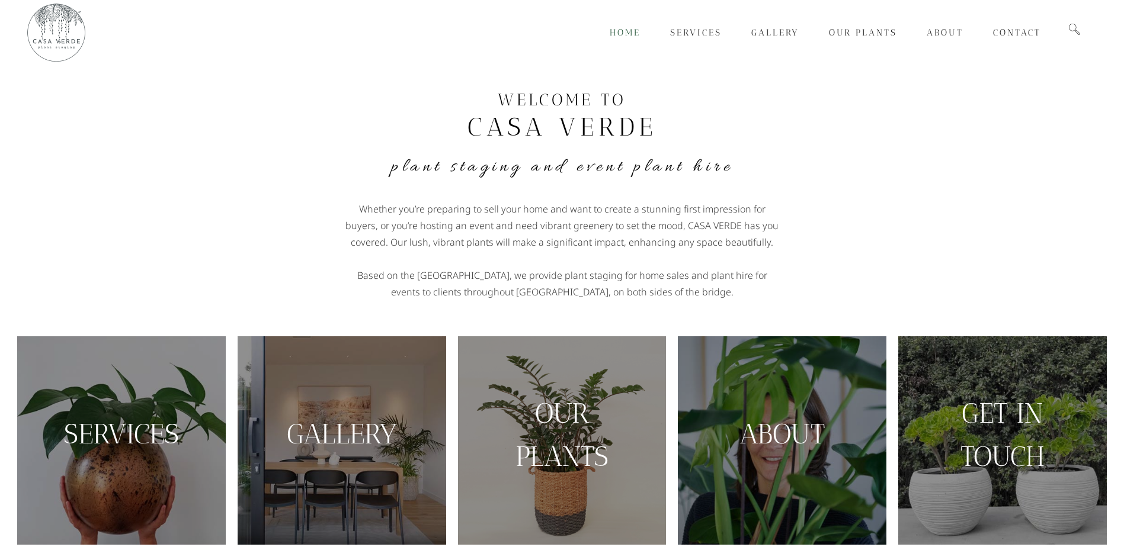 This screenshot has height=547, width=1124. I want to click on a: GALLERY, so click(342, 434).